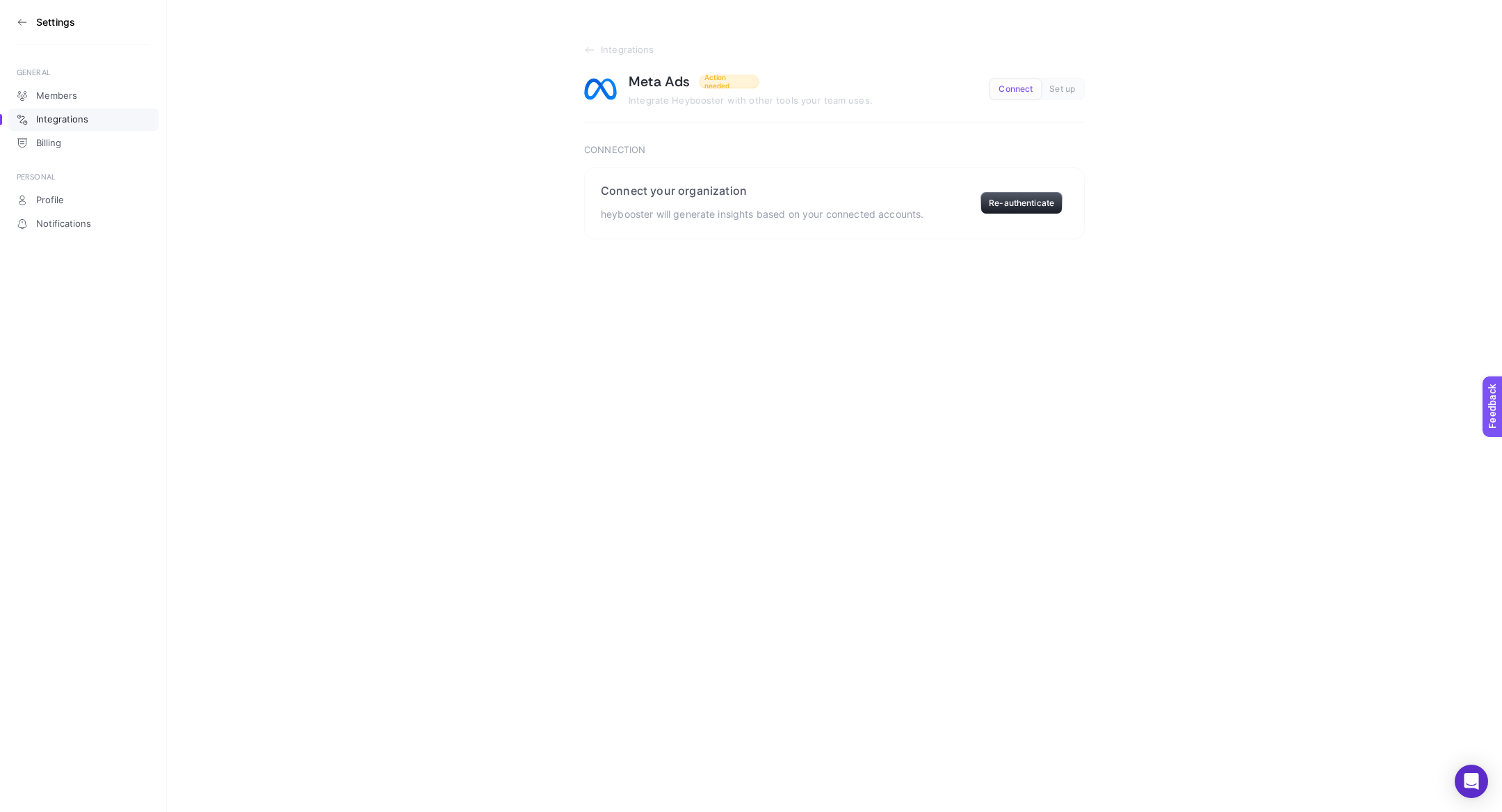 This screenshot has height=812, width=1502. What do you see at coordinates (83, 177) in the screenshot?
I see `div: PERSONAL` at bounding box center [83, 177].